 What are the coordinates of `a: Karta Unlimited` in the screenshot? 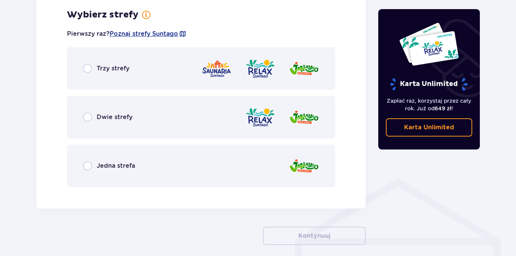 It's located at (429, 127).